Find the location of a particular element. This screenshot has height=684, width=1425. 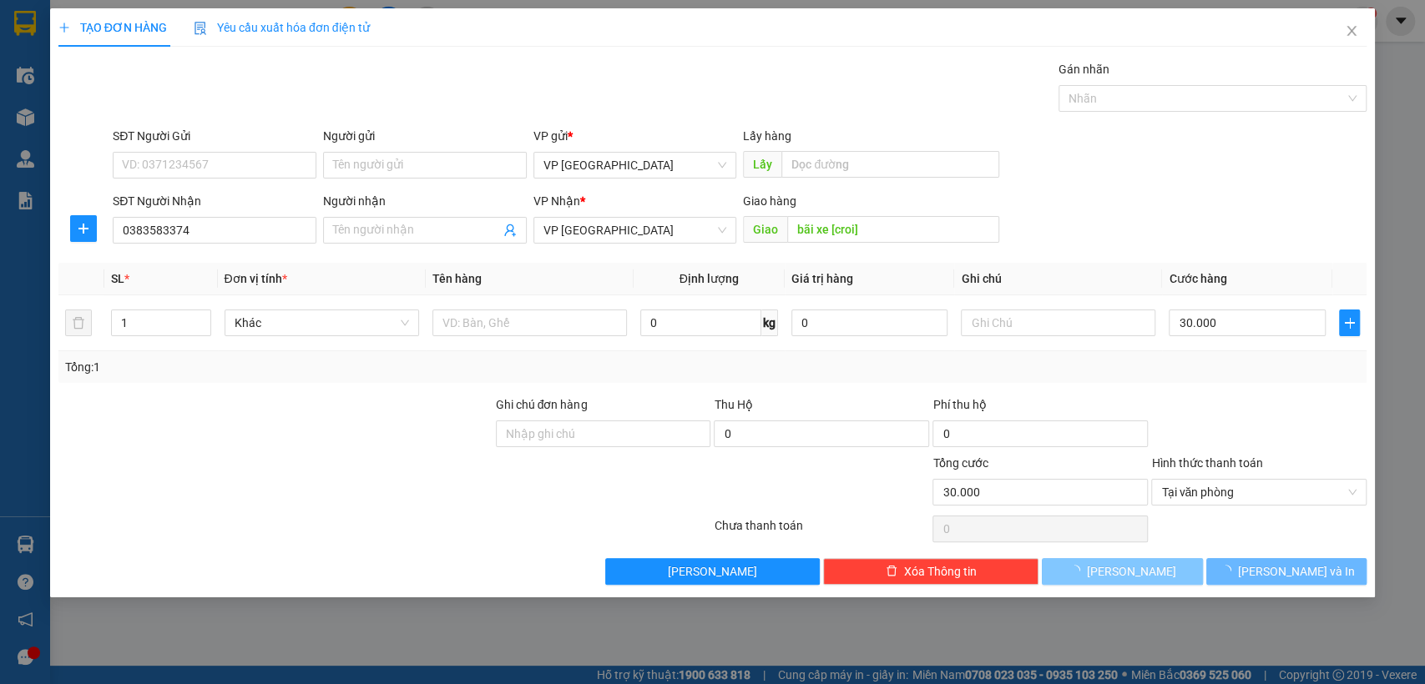

div: VP gửi is located at coordinates (635, 136).